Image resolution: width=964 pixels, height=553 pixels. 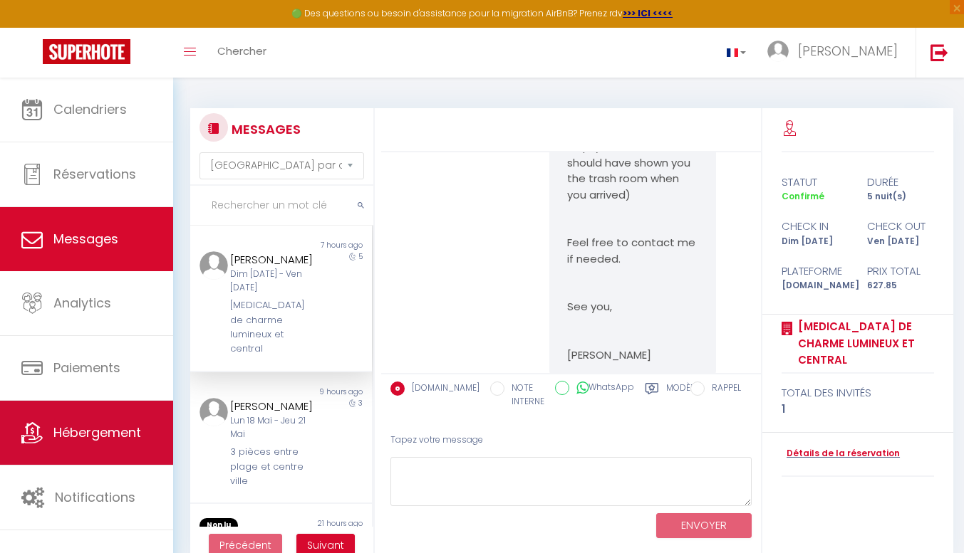 I want to click on span: 5, so click(x=360, y=256).